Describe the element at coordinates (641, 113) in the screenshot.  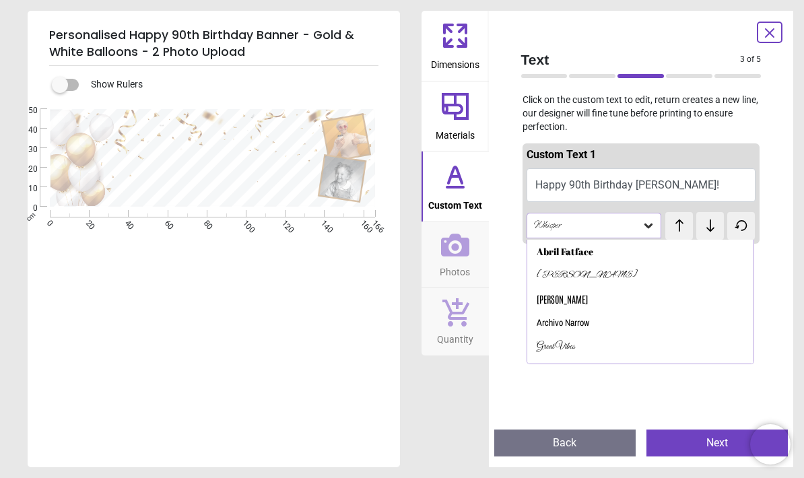
I see `p: Click on the custom text to edit, return creates a new line, our designer will fine tune before p...` at that location.